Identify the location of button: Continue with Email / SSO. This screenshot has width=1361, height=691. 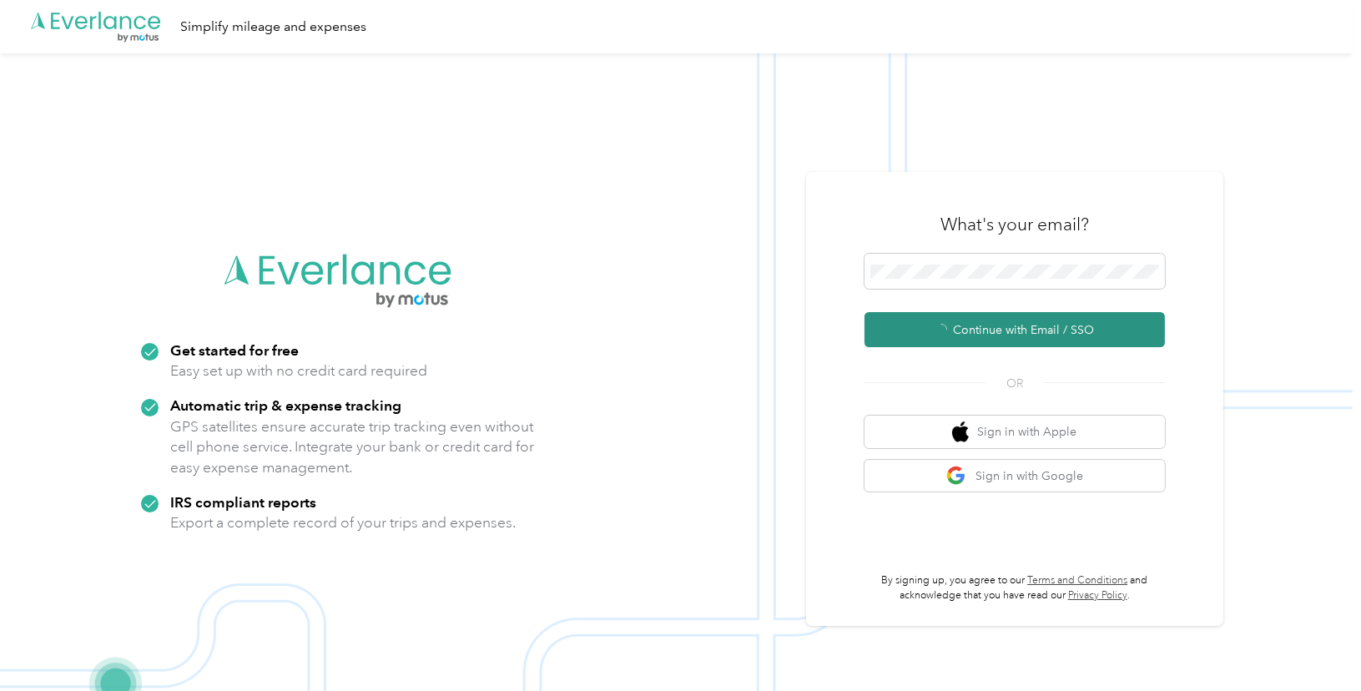
(1015, 330).